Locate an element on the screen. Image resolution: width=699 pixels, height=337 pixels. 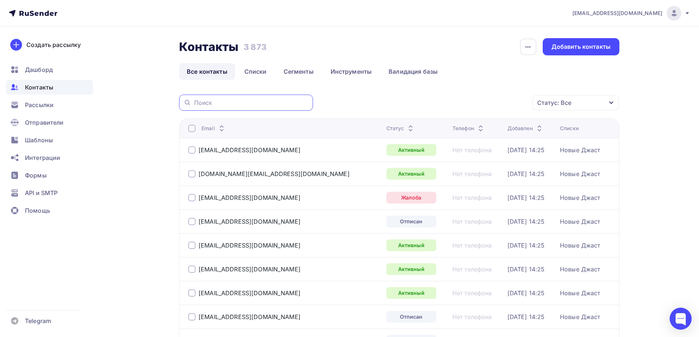
h2: Контакты is located at coordinates (209, 47).